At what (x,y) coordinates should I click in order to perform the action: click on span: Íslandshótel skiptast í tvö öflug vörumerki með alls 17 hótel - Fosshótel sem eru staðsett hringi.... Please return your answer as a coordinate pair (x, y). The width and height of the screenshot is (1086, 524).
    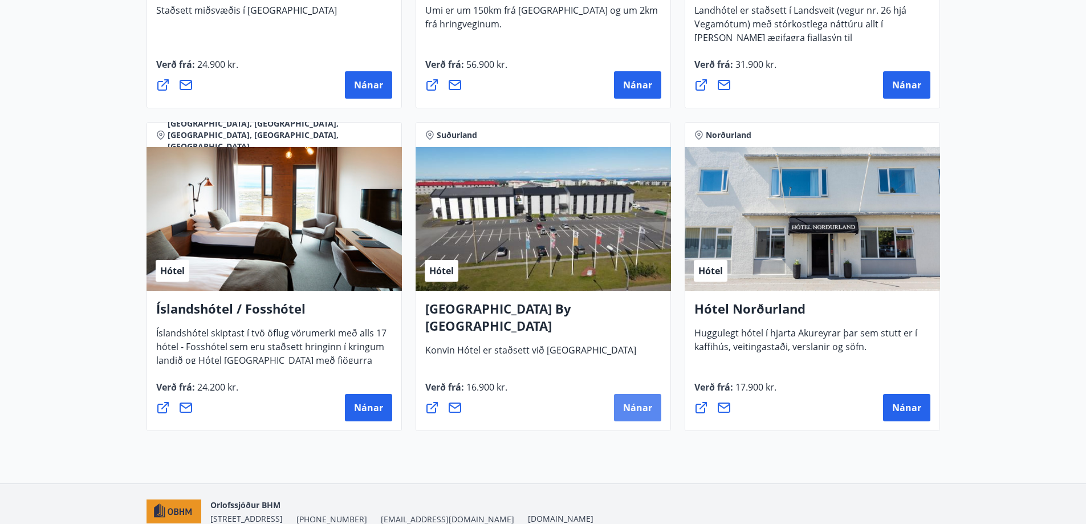
    Looking at the image, I should click on (271, 358).